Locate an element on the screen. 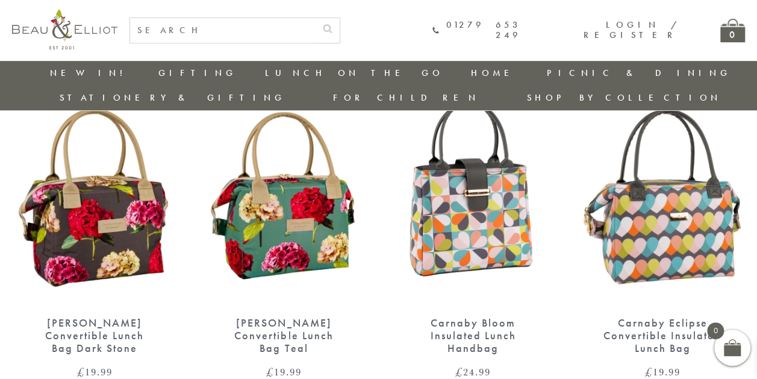 The image size is (757, 379). span: 0 is located at coordinates (716, 331).